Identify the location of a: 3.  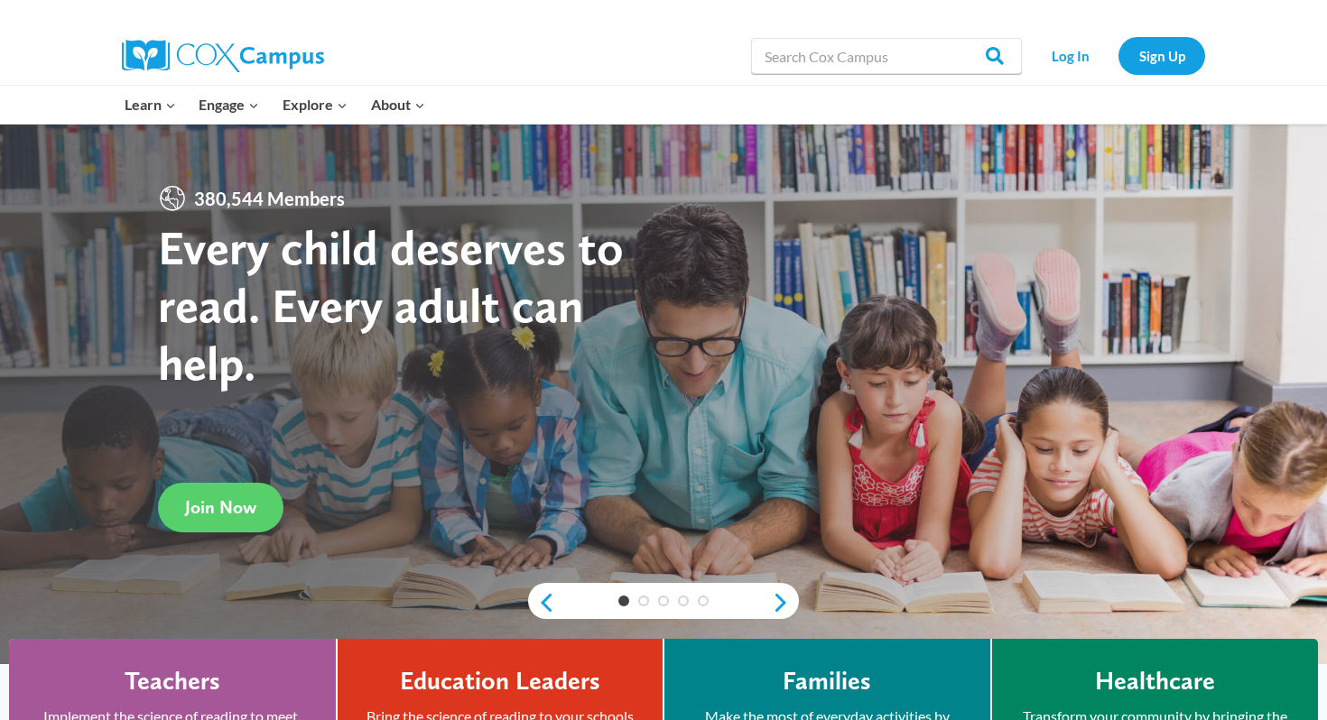
(664, 601).